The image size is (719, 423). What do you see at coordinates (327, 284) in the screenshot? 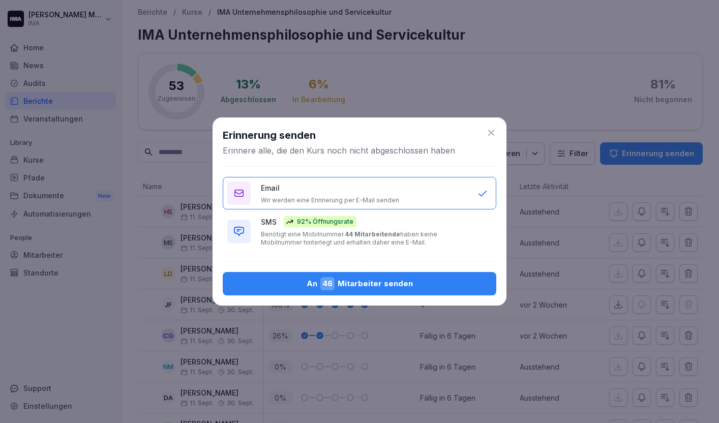
I see `span: 46` at bounding box center [327, 284].